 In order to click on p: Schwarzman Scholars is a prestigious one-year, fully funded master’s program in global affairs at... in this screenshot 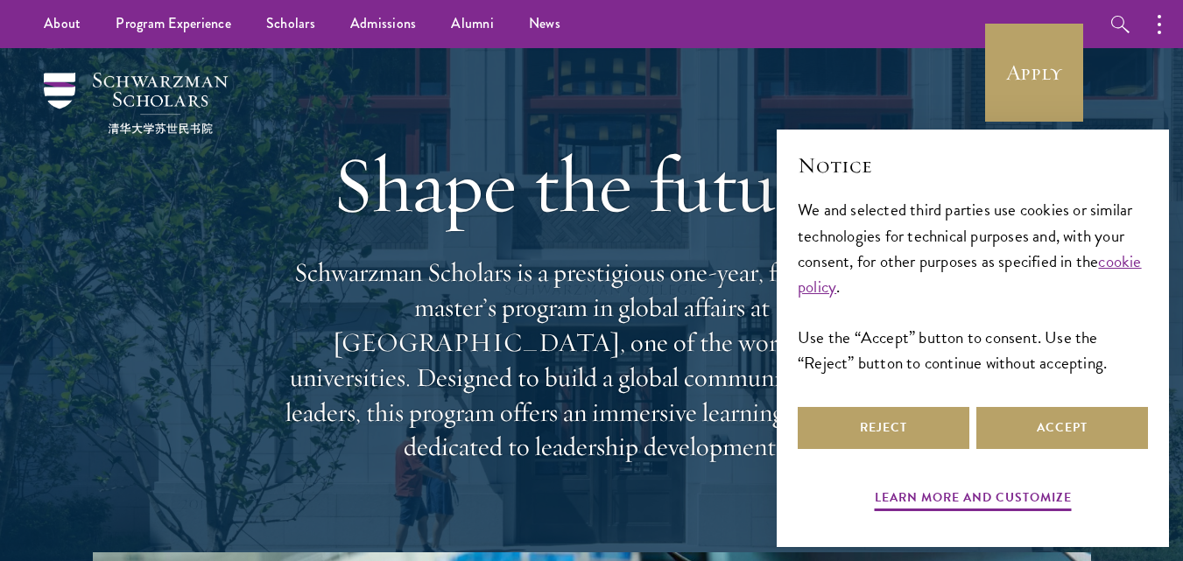, I will do `click(592, 360)`.